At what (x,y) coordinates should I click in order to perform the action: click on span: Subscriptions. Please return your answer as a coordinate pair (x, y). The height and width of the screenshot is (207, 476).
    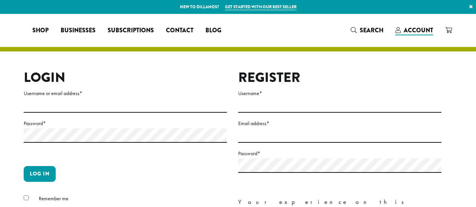
    Looking at the image, I should click on (131, 30).